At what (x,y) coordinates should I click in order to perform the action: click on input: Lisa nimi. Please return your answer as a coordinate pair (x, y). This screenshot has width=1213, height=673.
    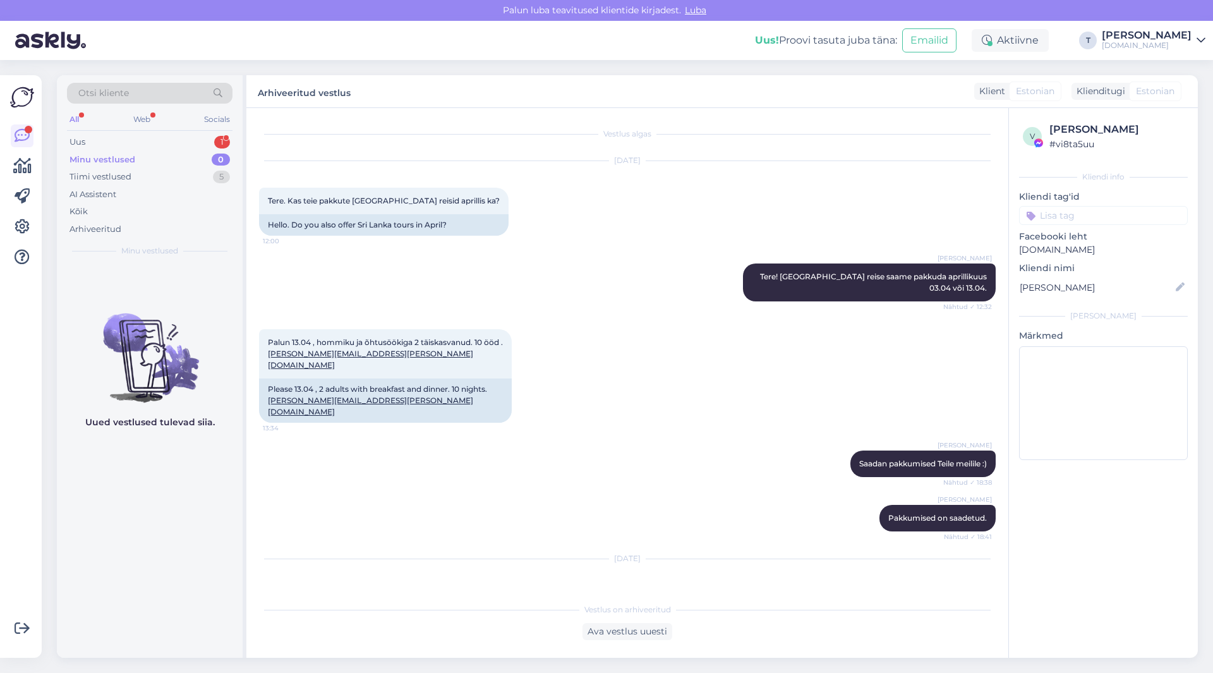
    Looking at the image, I should click on (1096, 287).